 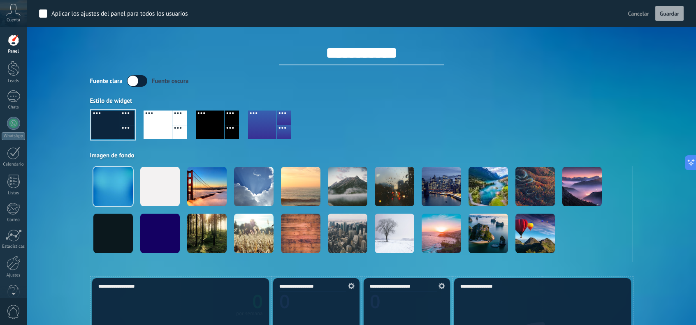 I want to click on div: Panel, so click(x=14, y=51).